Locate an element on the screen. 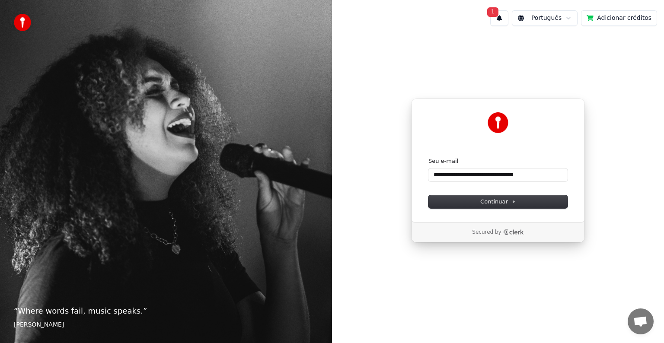  button: Continuar is located at coordinates (498, 202).